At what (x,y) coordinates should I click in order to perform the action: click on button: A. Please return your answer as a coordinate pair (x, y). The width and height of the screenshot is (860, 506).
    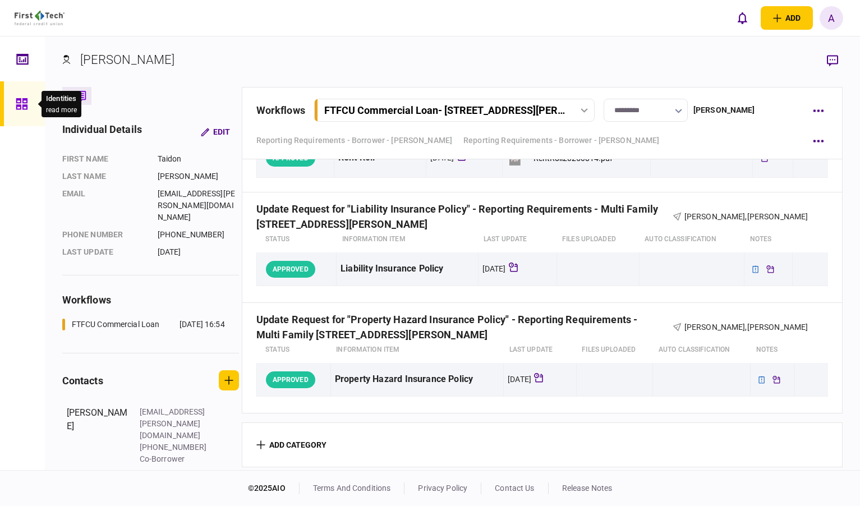
    Looking at the image, I should click on (831, 18).